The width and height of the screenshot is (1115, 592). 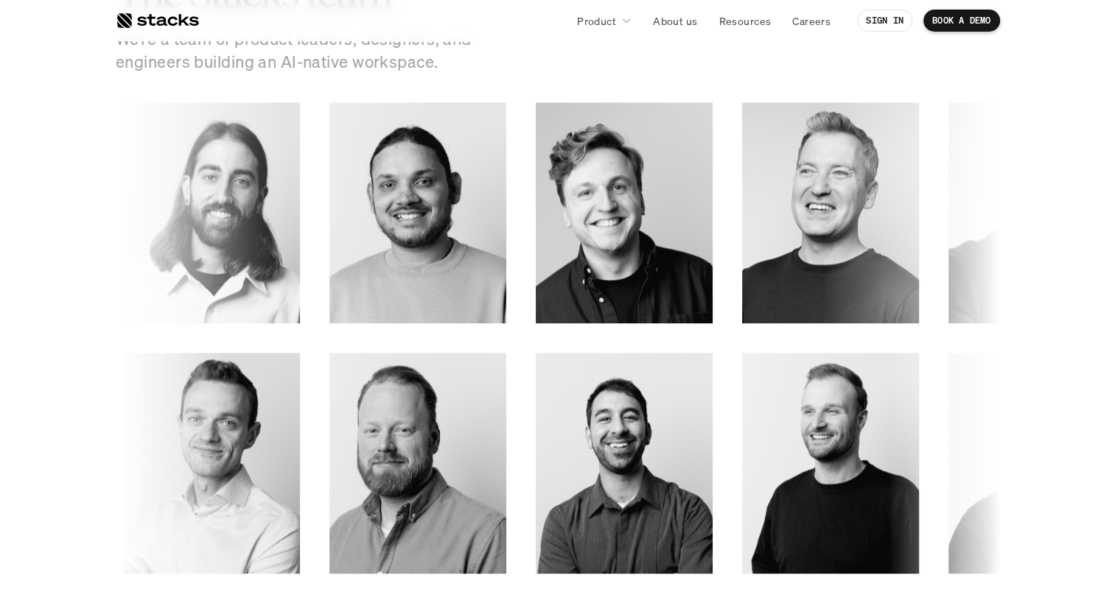 I want to click on p: About us, so click(x=675, y=21).